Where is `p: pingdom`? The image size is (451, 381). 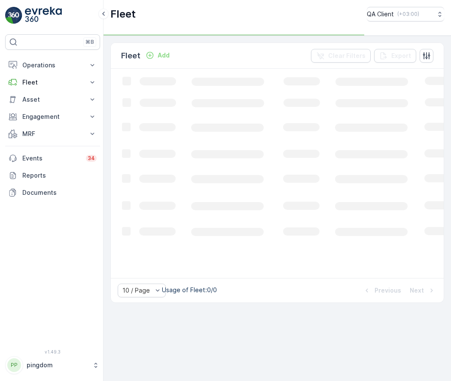
p: pingdom is located at coordinates (57, 365).